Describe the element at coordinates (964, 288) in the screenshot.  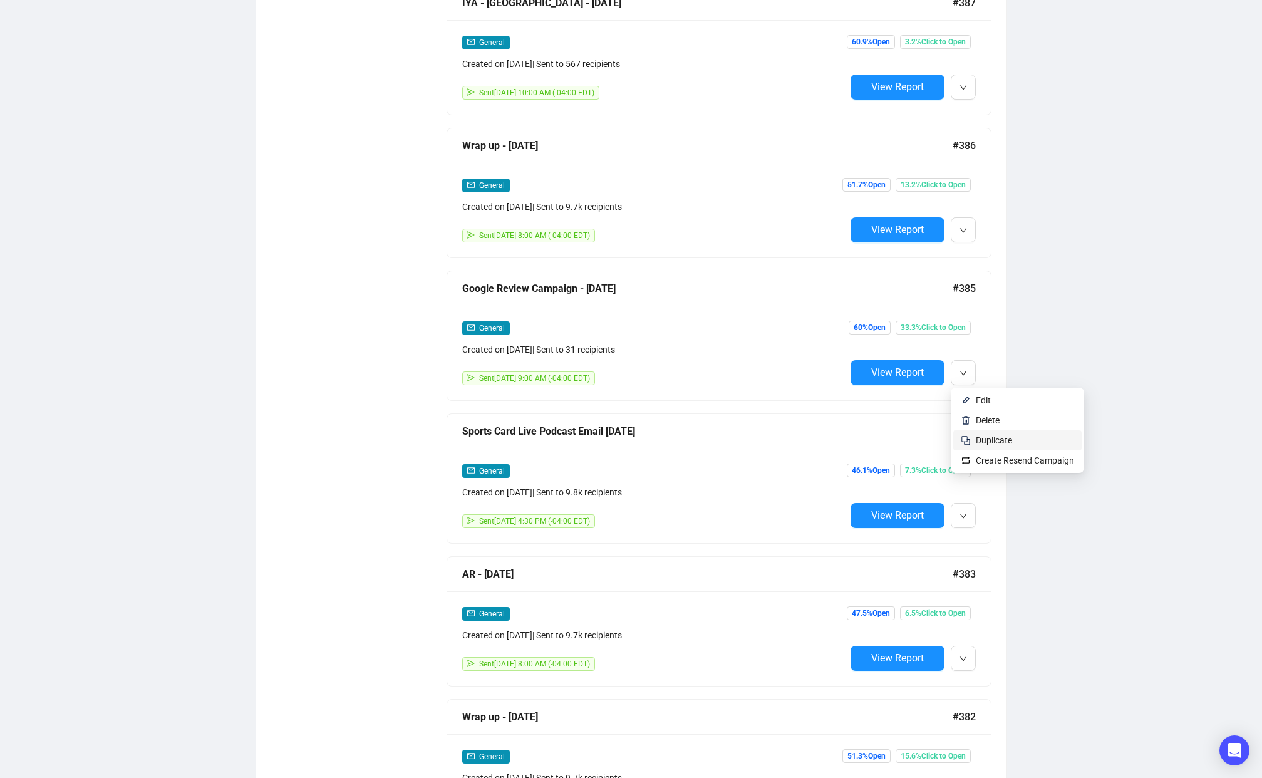
I see `span: #385` at that location.